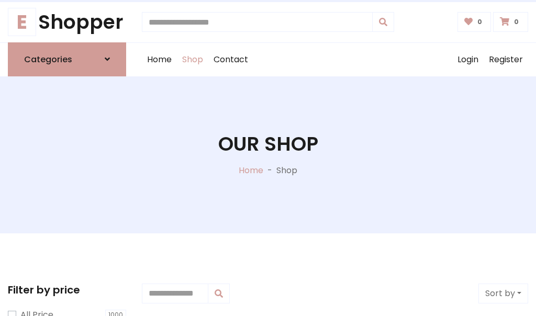 Image resolution: width=536 pixels, height=316 pixels. I want to click on span: E, so click(22, 22).